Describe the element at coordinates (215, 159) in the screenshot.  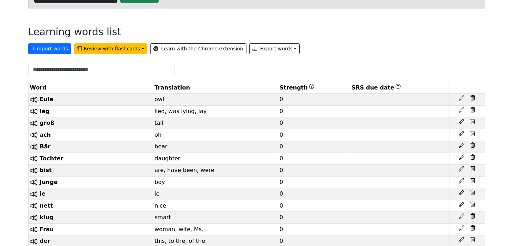
I see `td: daughter` at that location.